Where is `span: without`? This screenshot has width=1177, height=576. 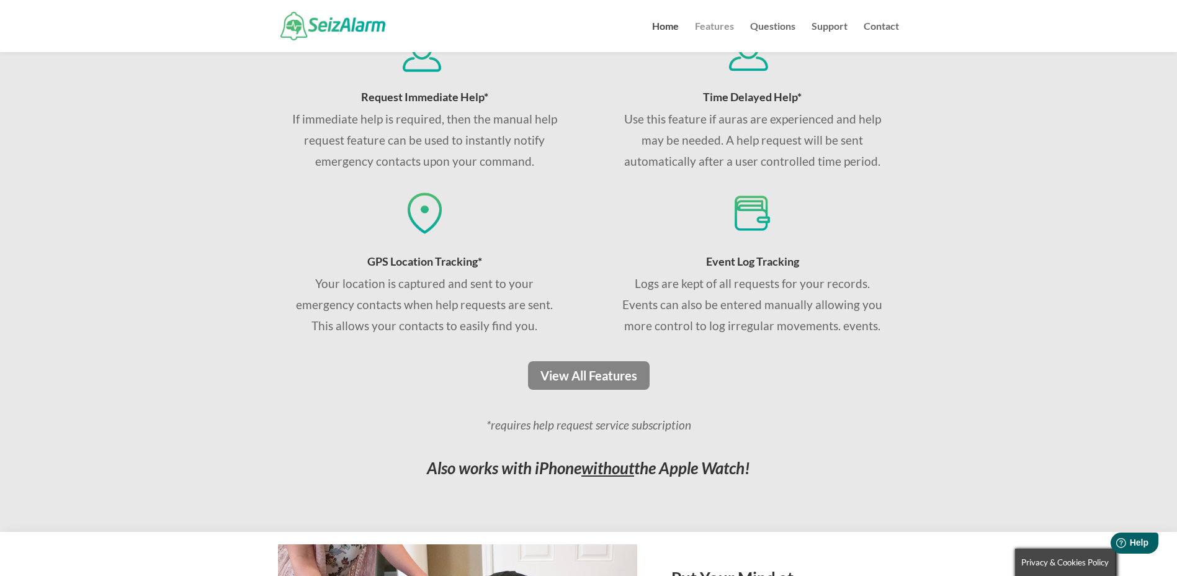
span: without is located at coordinates (608, 468).